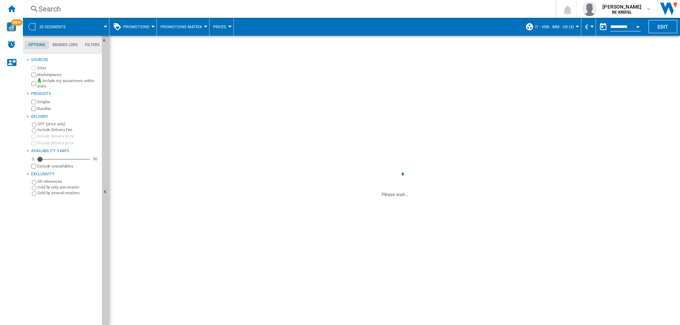 This screenshot has width=680, height=325. I want to click on button: Edit, so click(663, 26).